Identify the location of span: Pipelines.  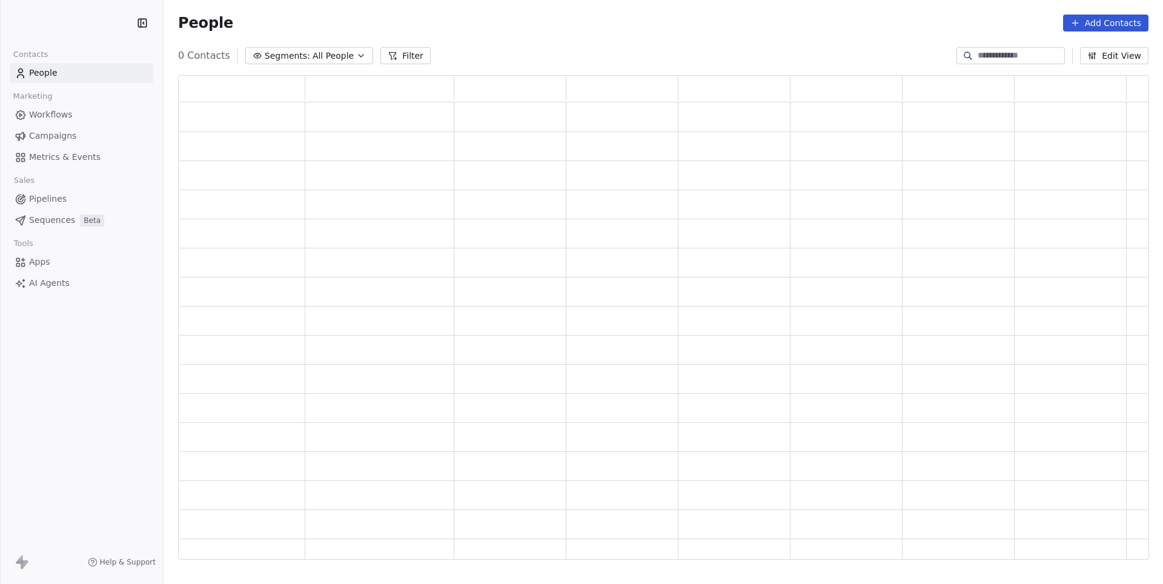
(48, 199).